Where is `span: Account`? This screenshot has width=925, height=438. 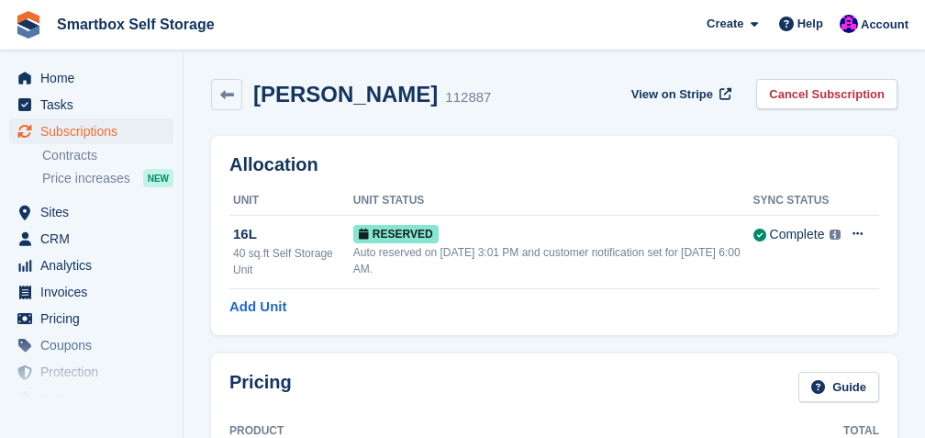 span: Account is located at coordinates (884, 25).